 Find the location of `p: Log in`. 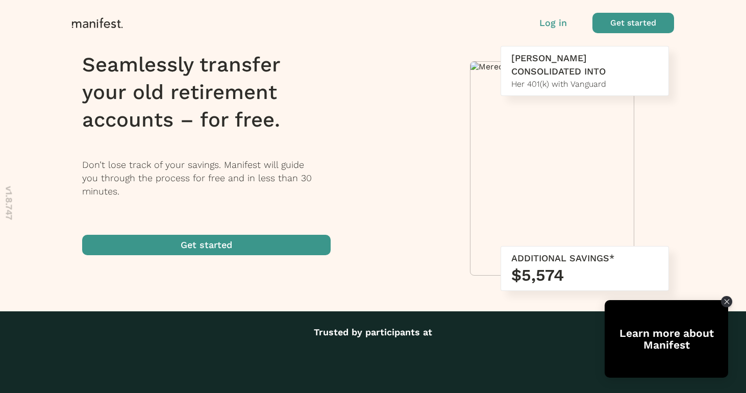

p: Log in is located at coordinates (553, 23).